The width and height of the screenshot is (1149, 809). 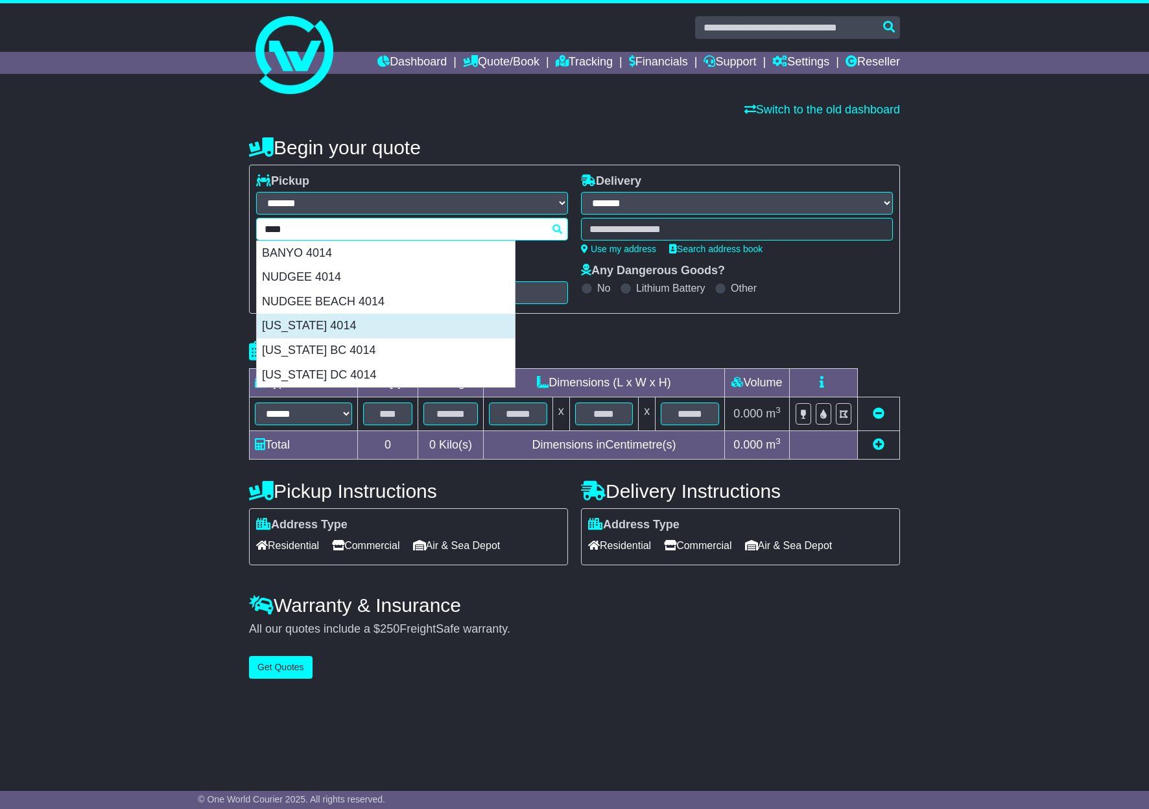 What do you see at coordinates (451, 445) in the screenshot?
I see `td: Kilo(s)` at bounding box center [451, 445].